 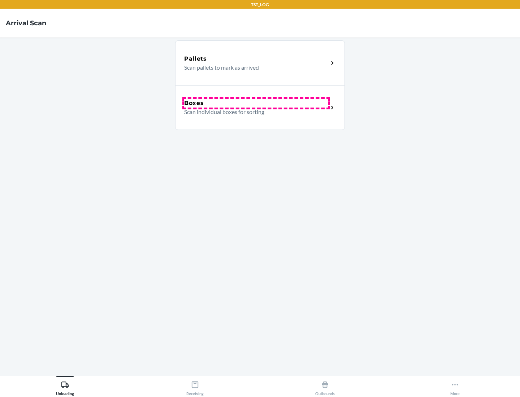 What do you see at coordinates (253, 112) in the screenshot?
I see `p: Scan individual boxes for sorting` at bounding box center [253, 112].